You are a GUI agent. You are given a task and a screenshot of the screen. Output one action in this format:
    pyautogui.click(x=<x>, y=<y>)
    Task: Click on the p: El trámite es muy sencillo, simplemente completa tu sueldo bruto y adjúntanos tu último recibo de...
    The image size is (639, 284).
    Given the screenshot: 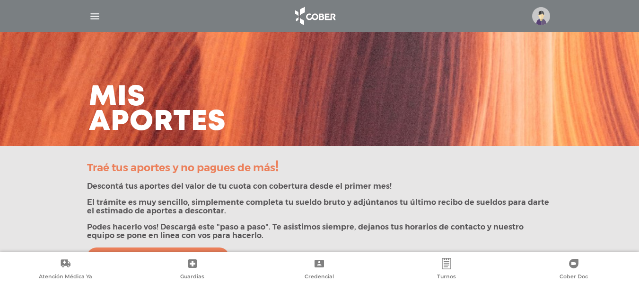 What is the action you would take?
    pyautogui.click(x=320, y=206)
    